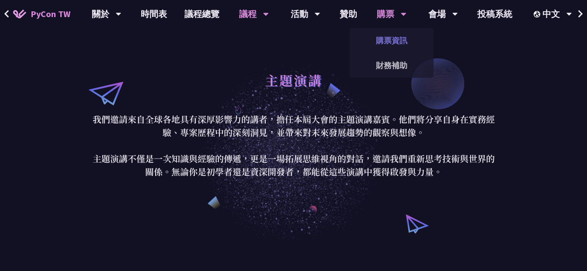  I want to click on a: PyCon TW, so click(42, 14).